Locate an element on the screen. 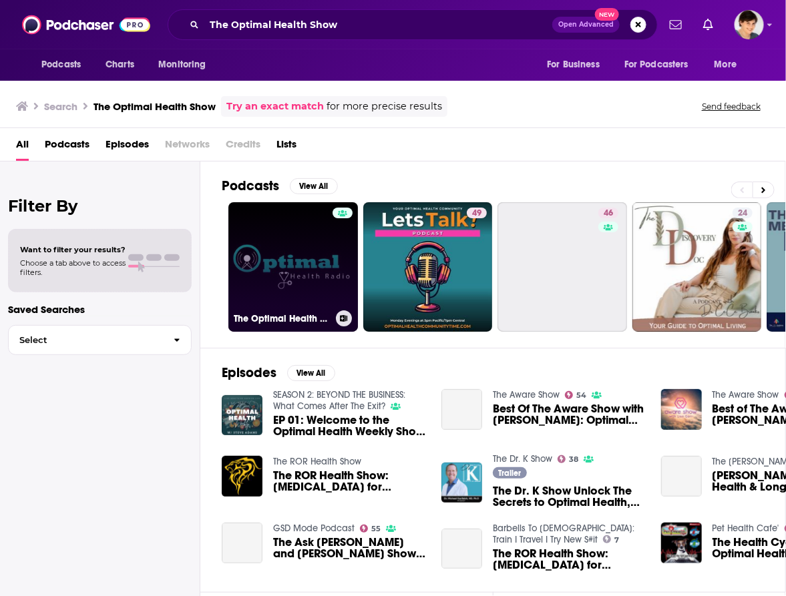 Image resolution: width=786 pixels, height=596 pixels. span: Lists is located at coordinates (286, 147).